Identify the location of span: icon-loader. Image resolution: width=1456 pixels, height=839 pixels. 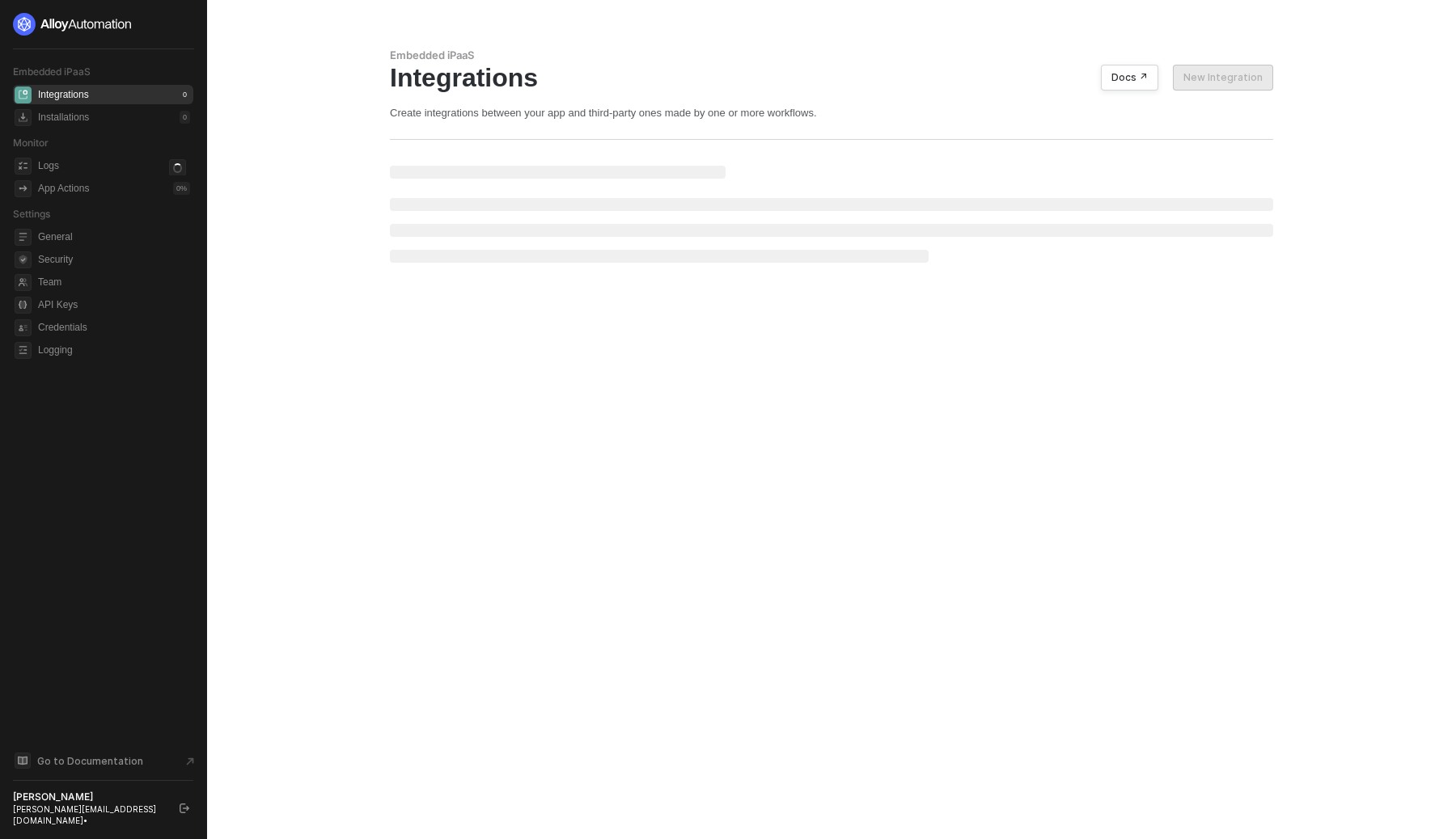
(177, 168).